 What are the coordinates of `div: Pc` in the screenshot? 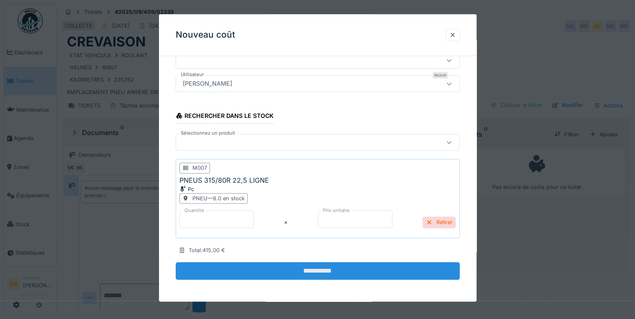 It's located at (306, 189).